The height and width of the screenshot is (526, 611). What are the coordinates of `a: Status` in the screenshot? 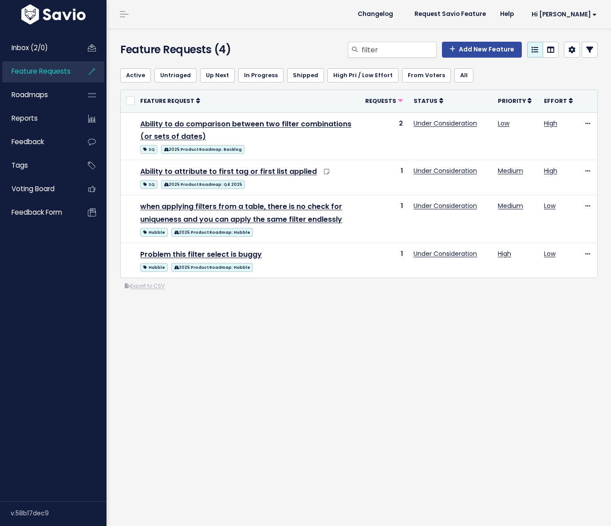 It's located at (428, 101).